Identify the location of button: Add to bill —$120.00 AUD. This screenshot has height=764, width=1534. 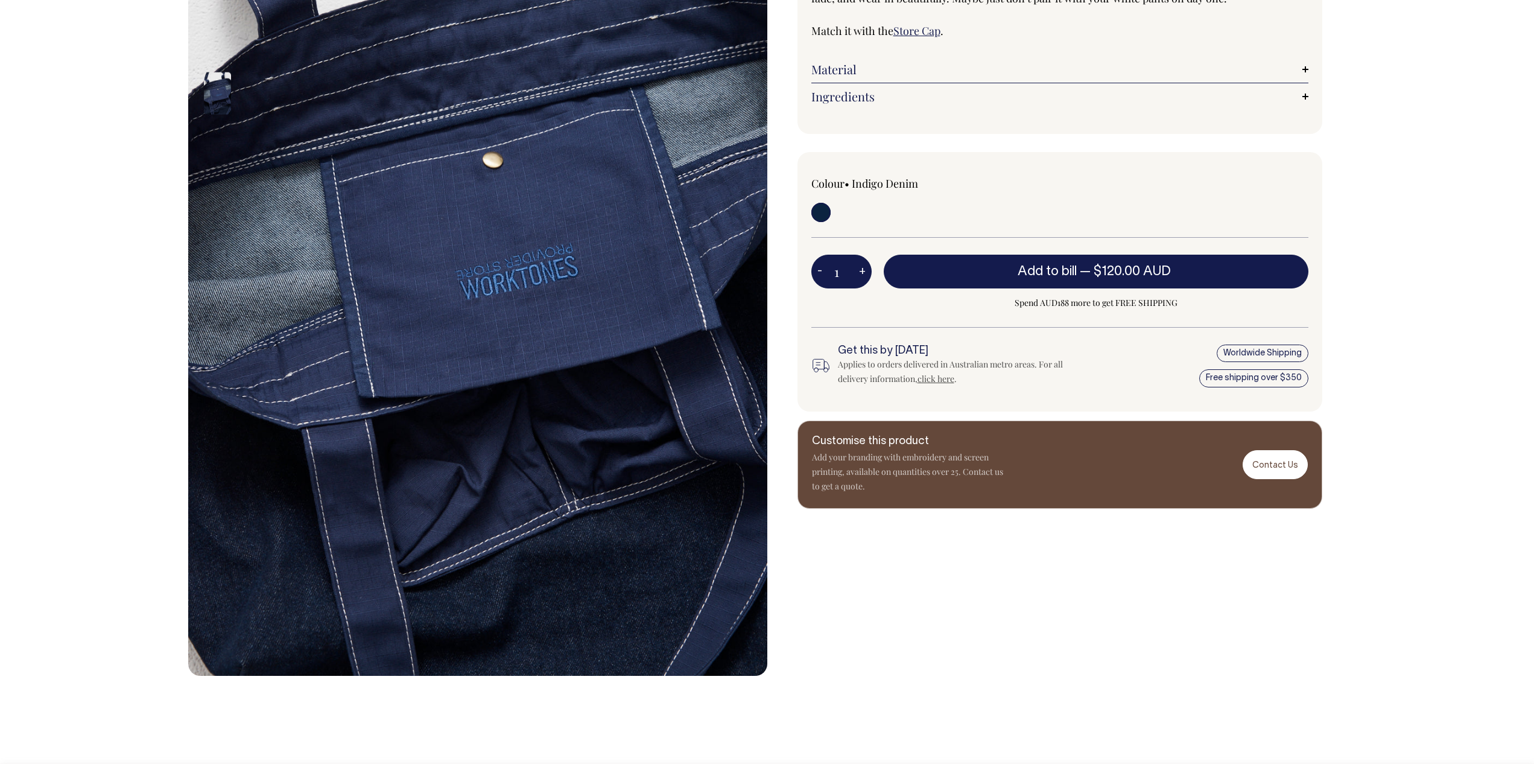
(1096, 271).